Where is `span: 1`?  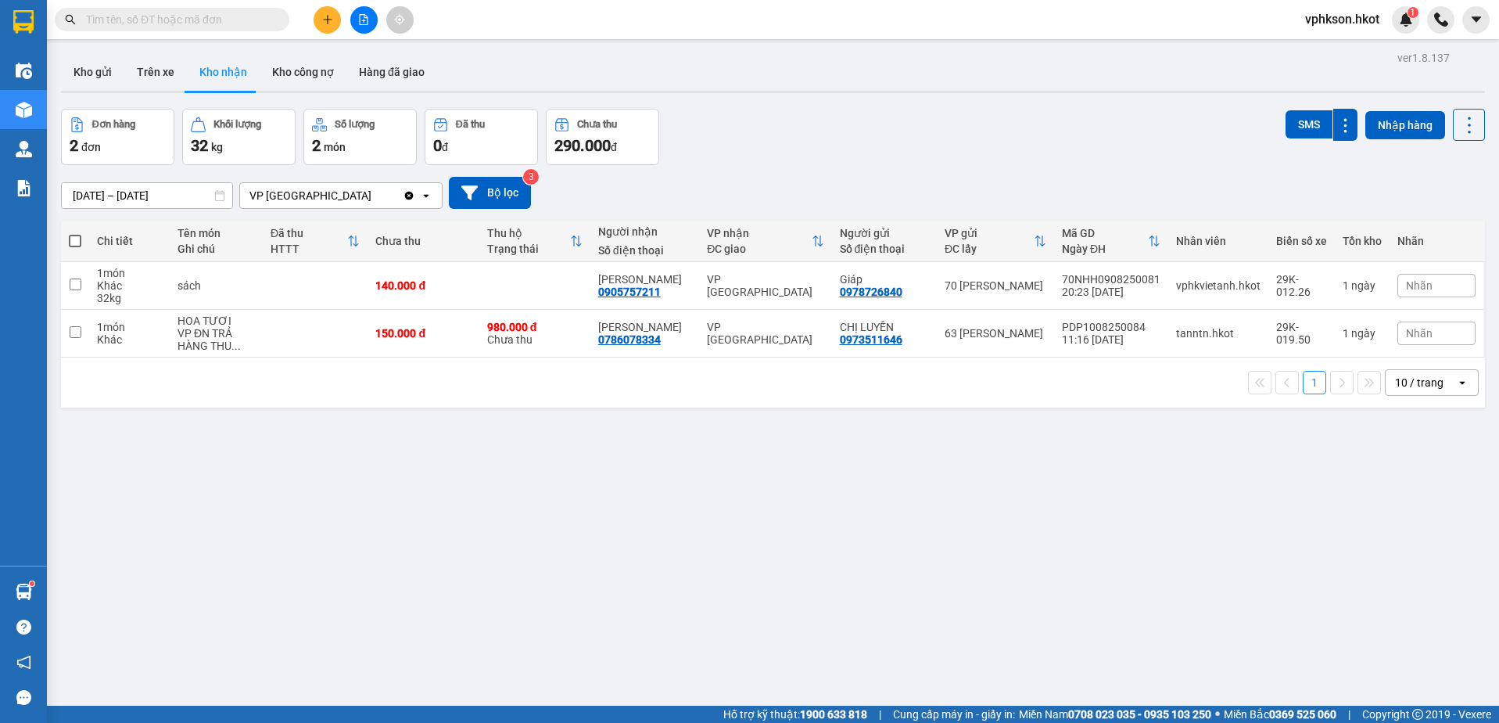
span: 1 is located at coordinates (1412, 13).